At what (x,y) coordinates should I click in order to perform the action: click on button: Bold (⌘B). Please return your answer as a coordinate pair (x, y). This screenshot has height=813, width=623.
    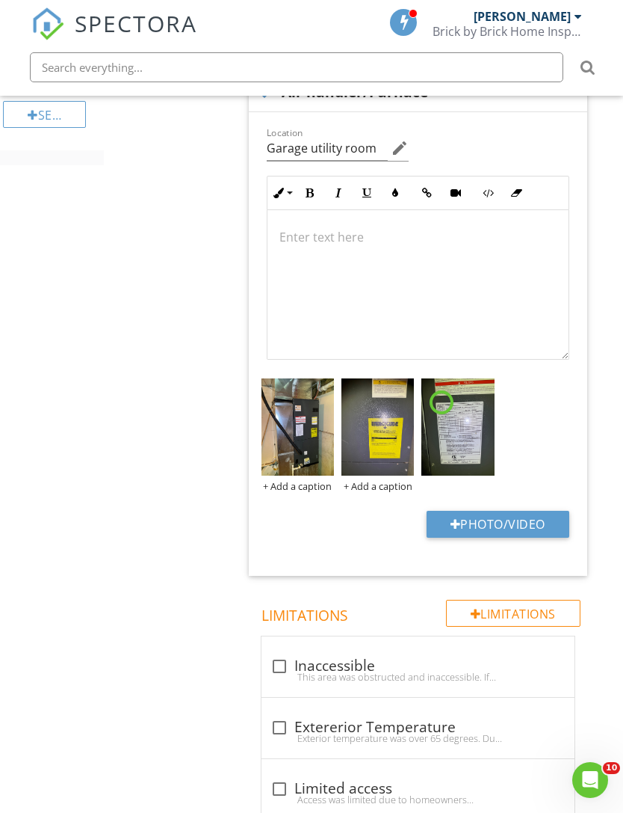
    Looking at the image, I should click on (310, 193).